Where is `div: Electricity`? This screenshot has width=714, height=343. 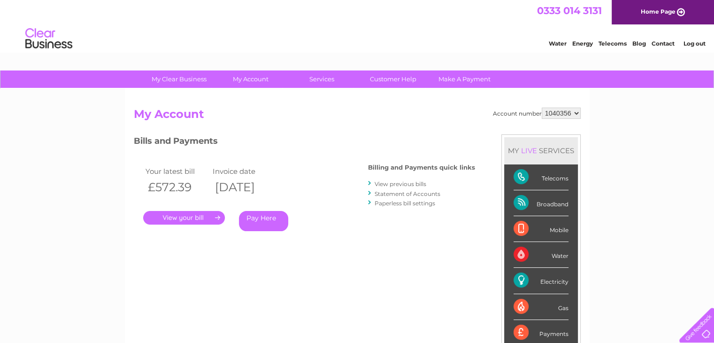
div: Electricity is located at coordinates (541, 280).